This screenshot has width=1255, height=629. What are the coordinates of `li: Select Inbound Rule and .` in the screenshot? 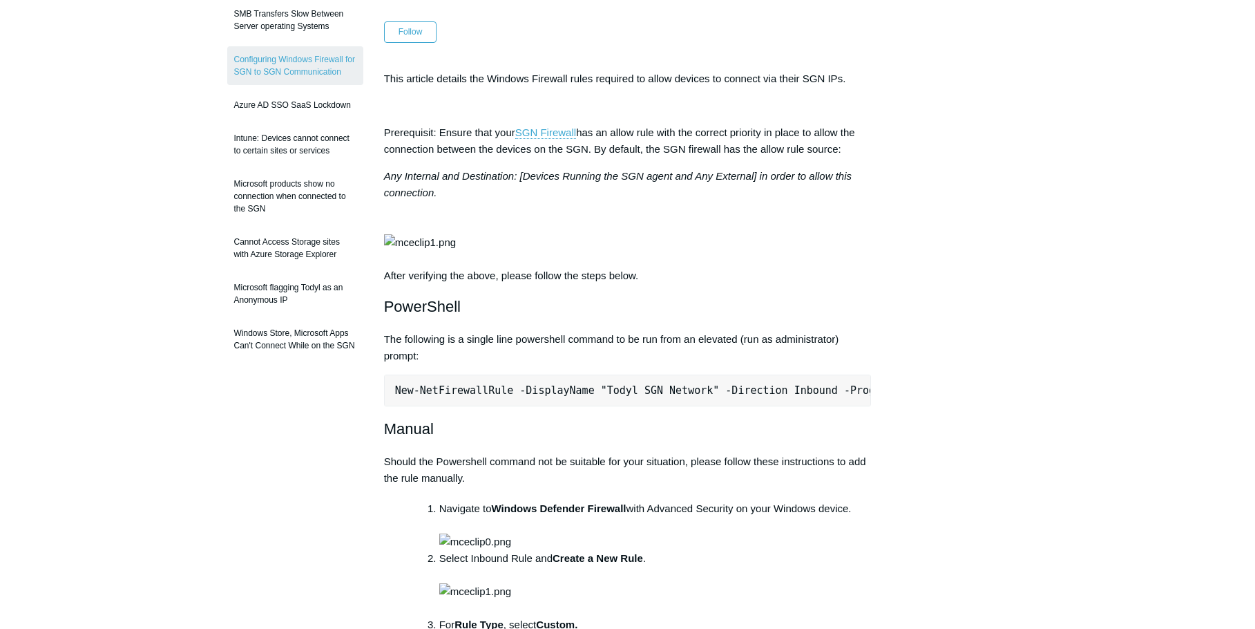 It's located at (655, 583).